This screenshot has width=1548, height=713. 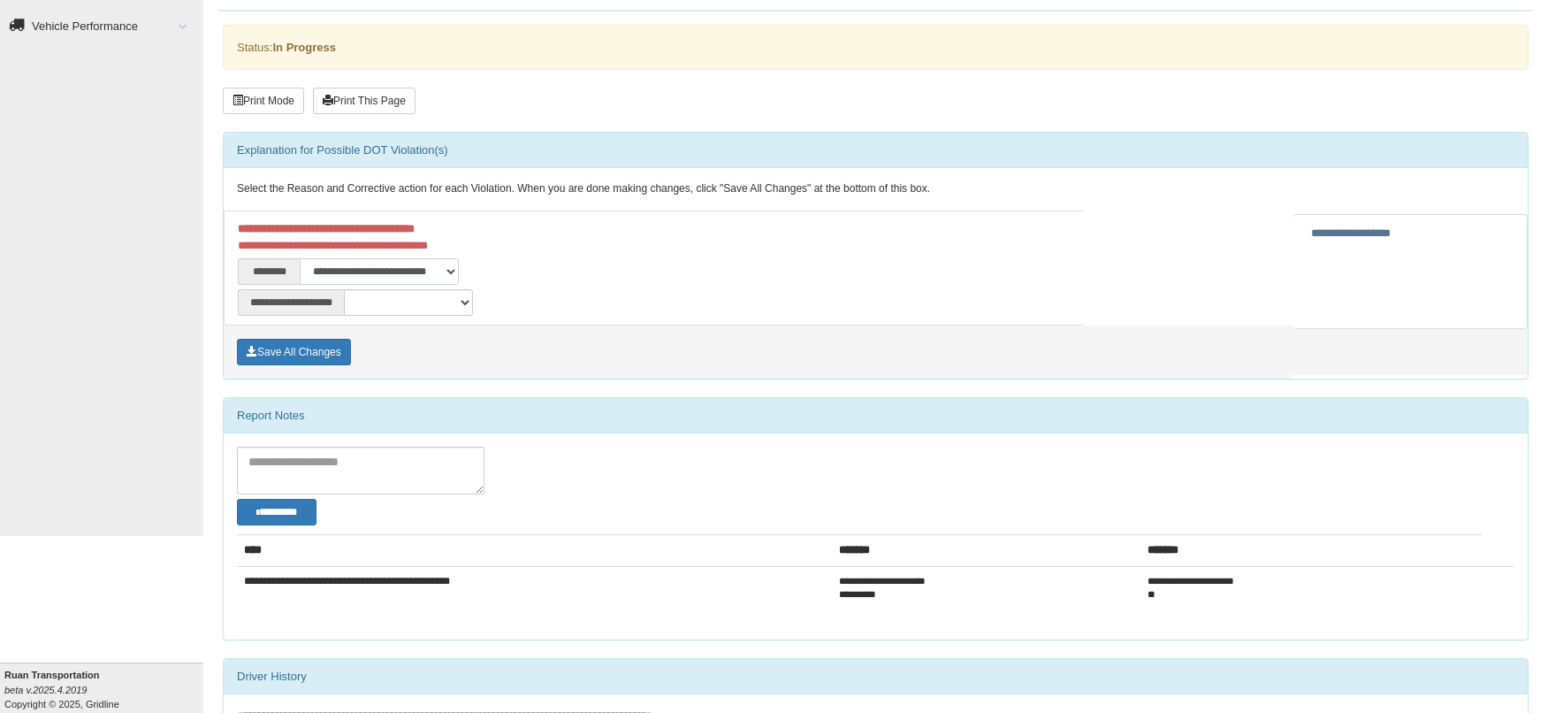 What do you see at coordinates (294, 352) in the screenshot?
I see `button: Save` at bounding box center [294, 352].